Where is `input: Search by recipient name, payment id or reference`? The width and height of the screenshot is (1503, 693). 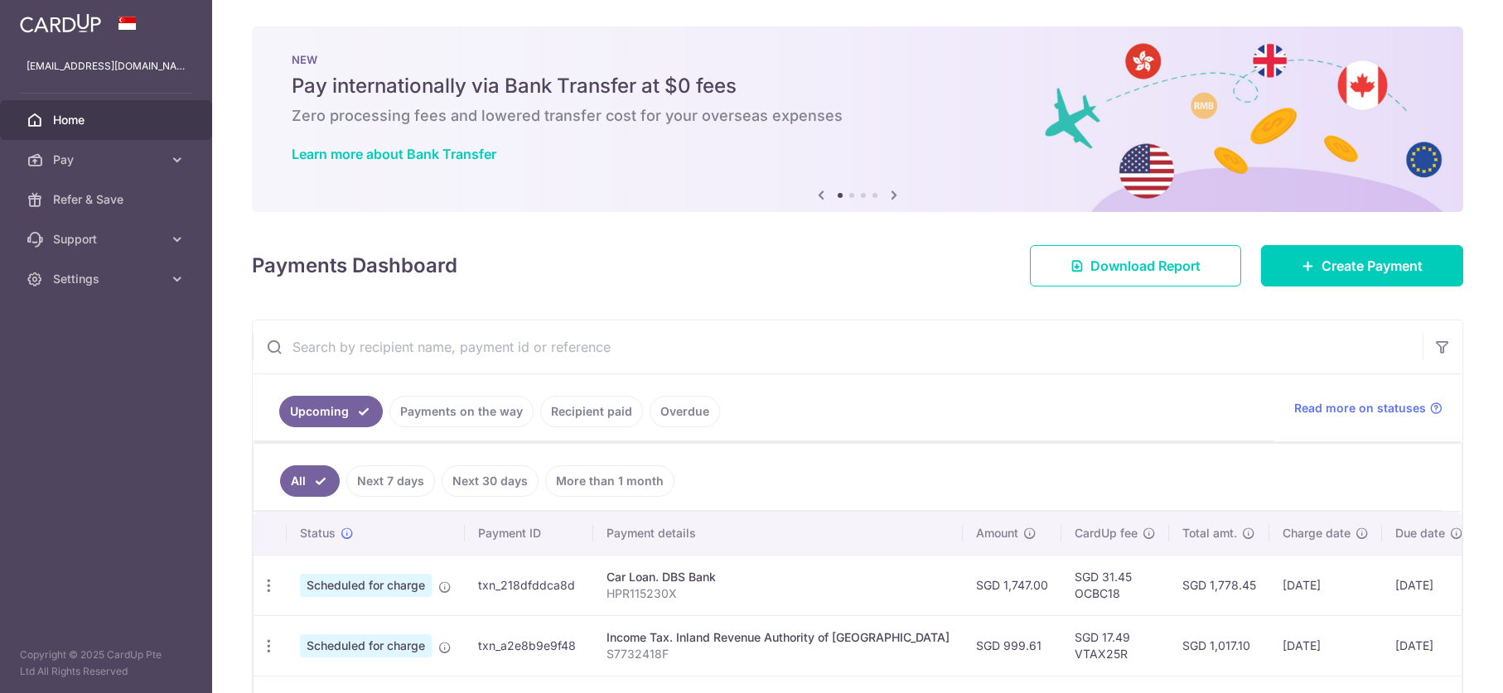
input: Search by recipient name, payment id or reference is located at coordinates (837, 347).